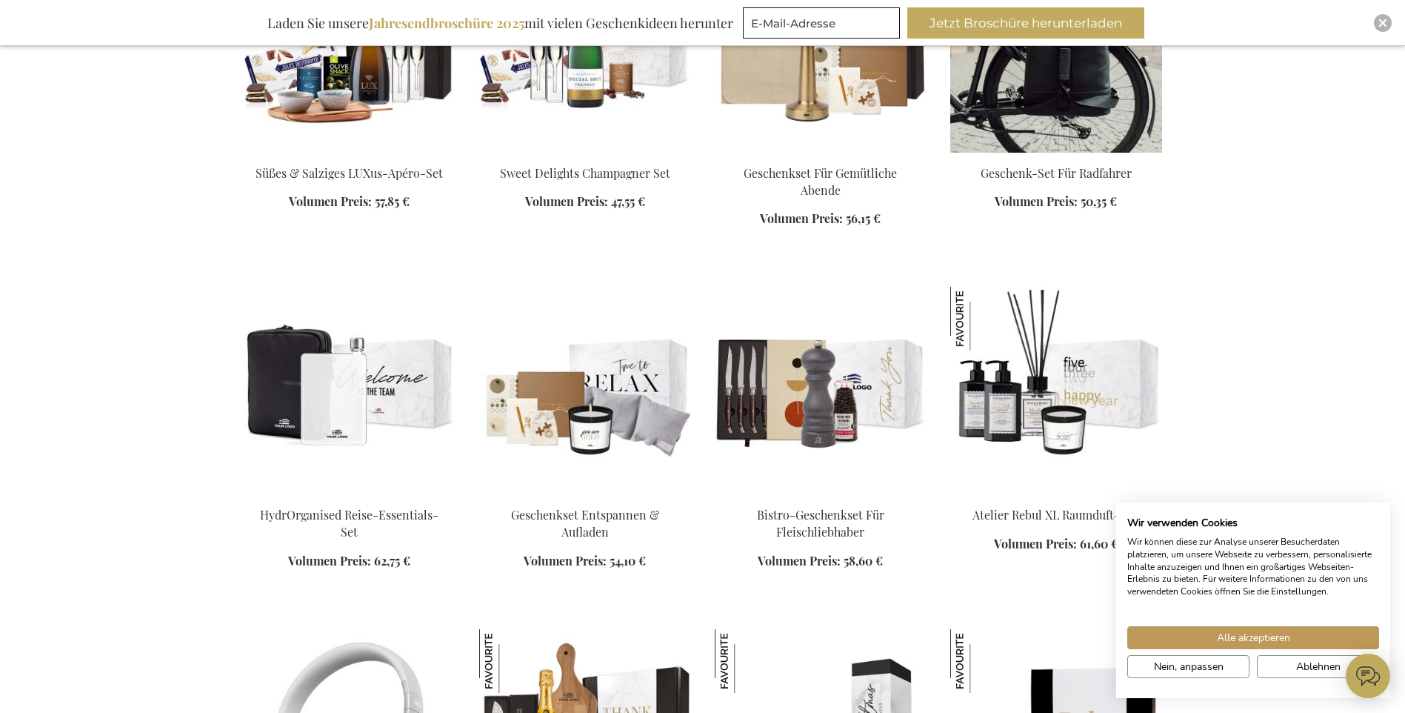  Describe the element at coordinates (349, 201) in the screenshot. I see `a: Volumen Preis: 57,85 €` at that location.